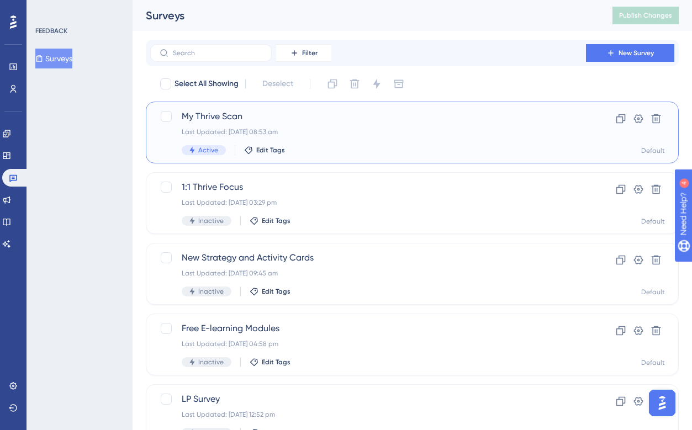 This screenshot has height=430, width=692. I want to click on button: New Survey, so click(630, 53).